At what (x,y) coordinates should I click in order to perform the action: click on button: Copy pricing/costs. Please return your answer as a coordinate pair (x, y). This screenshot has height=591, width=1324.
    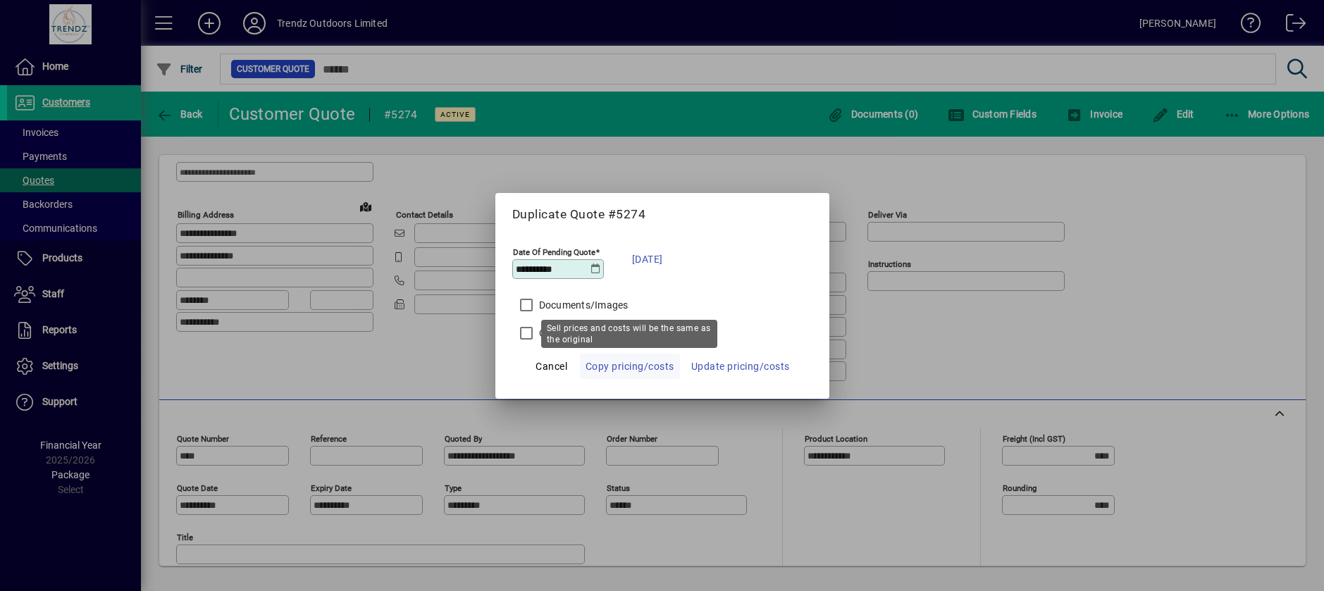
    Looking at the image, I should click on (630, 367).